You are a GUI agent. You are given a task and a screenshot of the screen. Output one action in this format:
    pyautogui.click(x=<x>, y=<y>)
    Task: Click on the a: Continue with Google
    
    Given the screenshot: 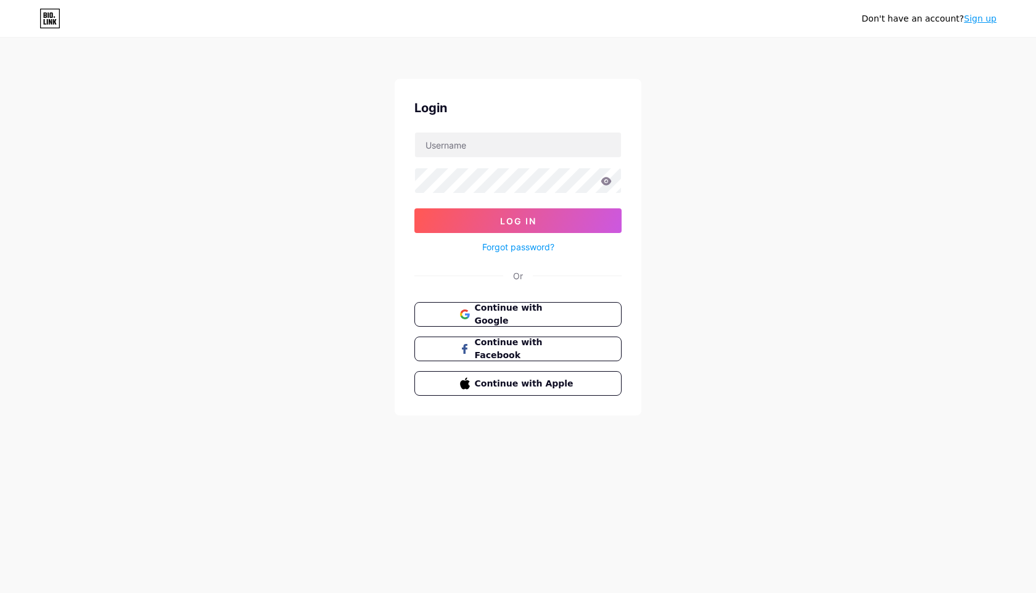 What is the action you would take?
    pyautogui.click(x=518, y=314)
    